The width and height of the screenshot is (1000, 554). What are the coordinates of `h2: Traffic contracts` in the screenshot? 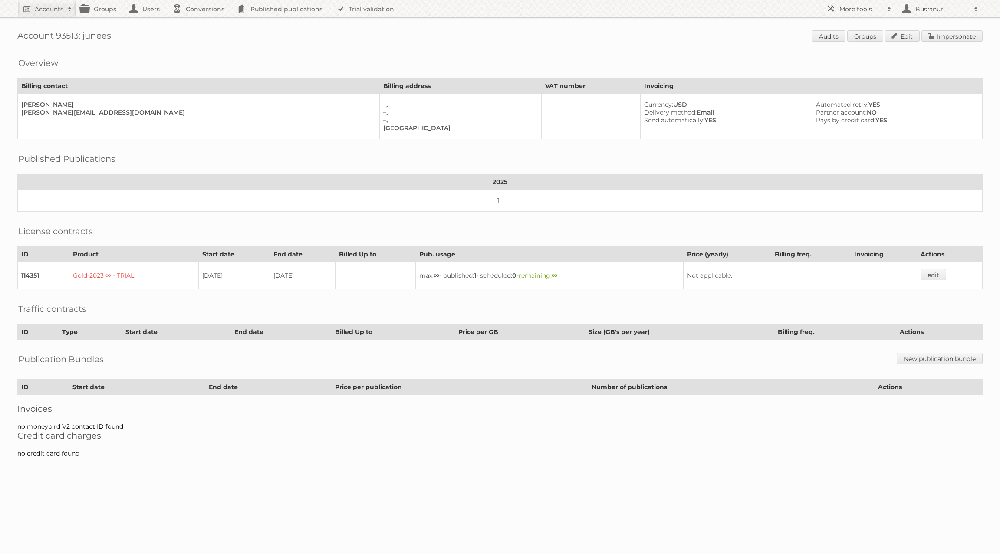 It's located at (52, 309).